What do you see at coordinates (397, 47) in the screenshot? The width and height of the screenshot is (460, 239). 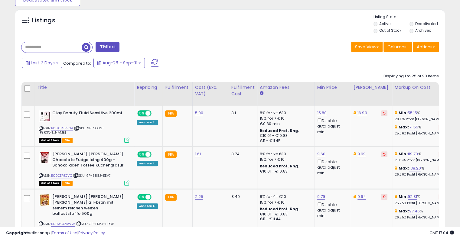 I see `span: Columns` at bounding box center [397, 47].